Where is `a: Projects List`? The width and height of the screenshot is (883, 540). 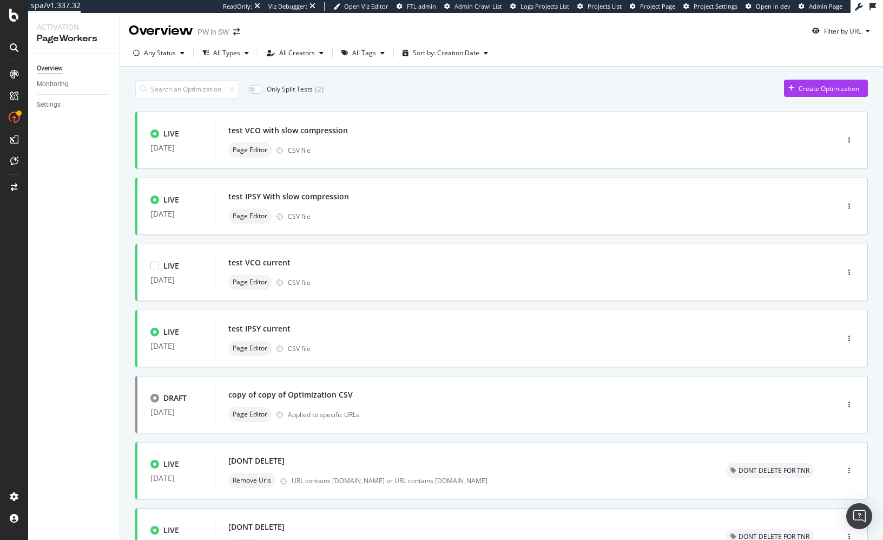 a: Projects List is located at coordinates (600, 6).